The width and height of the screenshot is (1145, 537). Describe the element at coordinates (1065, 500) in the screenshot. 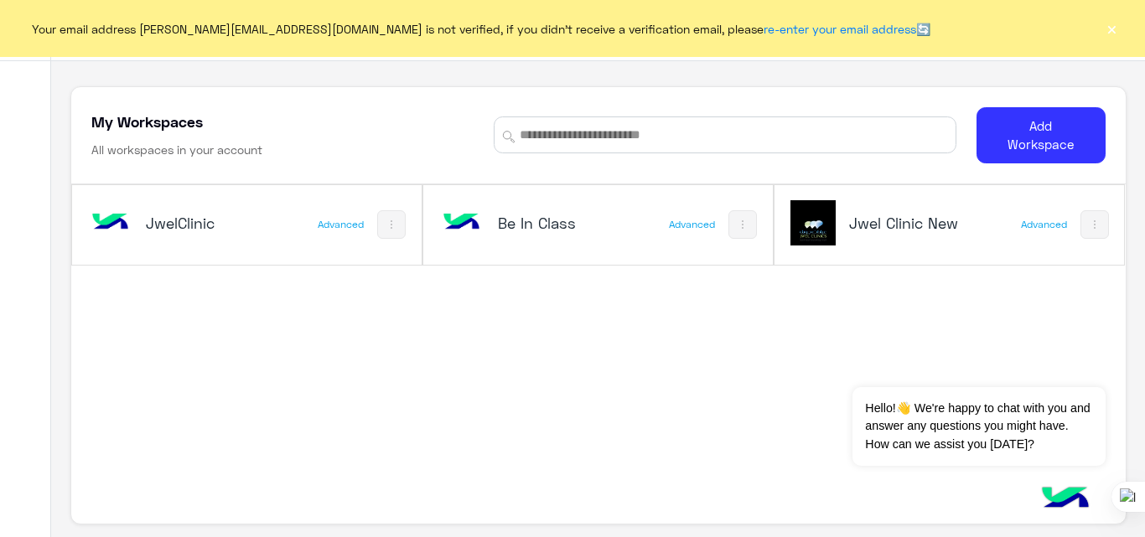

I see `img: hulul-logo.png` at that location.